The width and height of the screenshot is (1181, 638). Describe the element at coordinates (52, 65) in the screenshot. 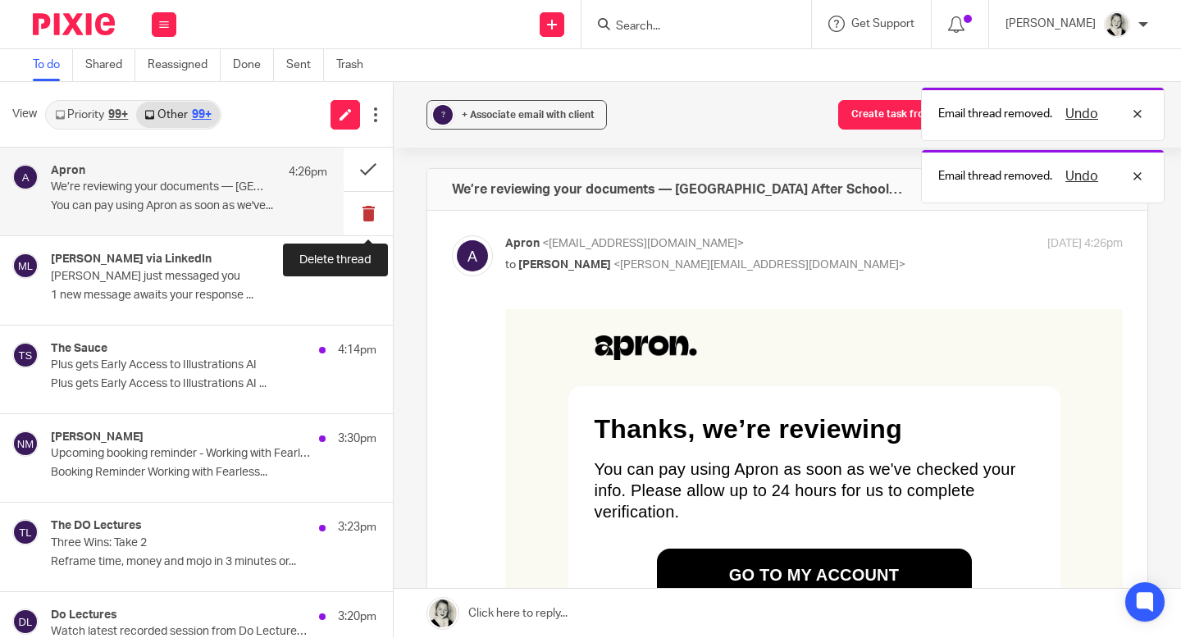

I see `a: To do` at that location.